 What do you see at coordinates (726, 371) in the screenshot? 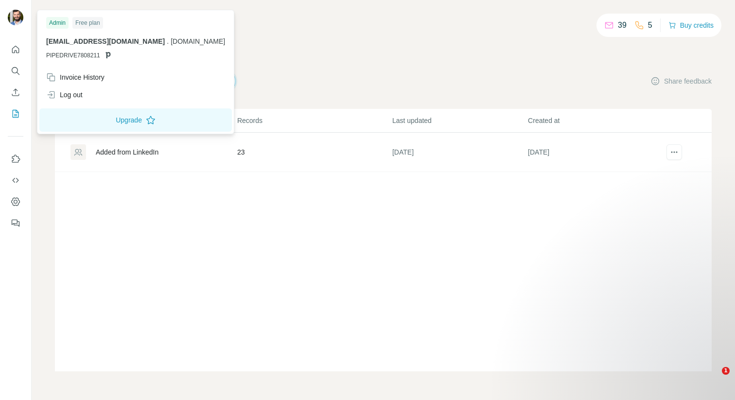
I see `span: 1` at bounding box center [726, 371].